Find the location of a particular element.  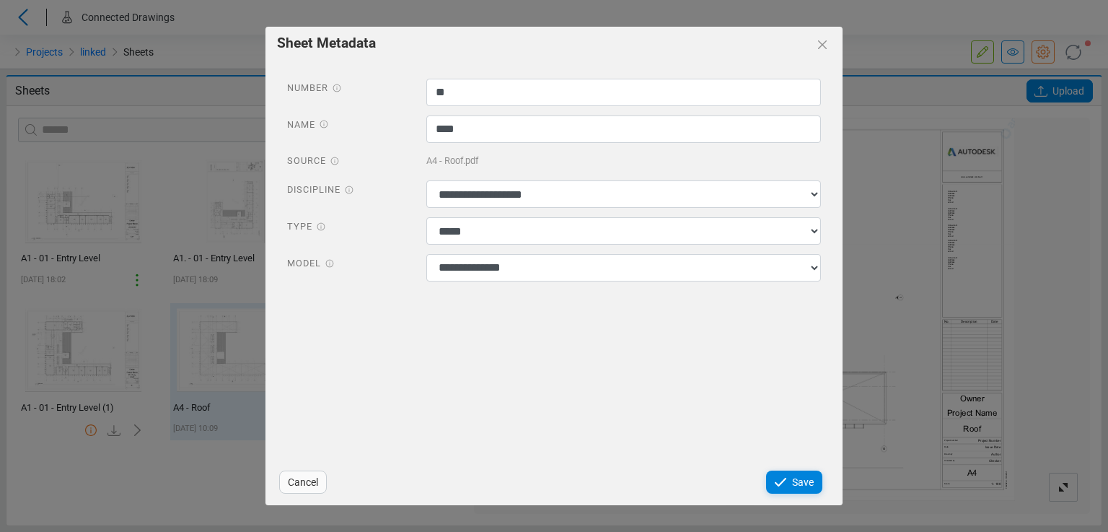

span: Save is located at coordinates (803, 482).